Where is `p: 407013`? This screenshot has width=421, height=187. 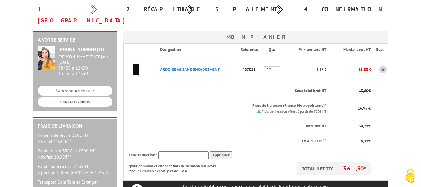
p: 407013 is located at coordinates (252, 69).